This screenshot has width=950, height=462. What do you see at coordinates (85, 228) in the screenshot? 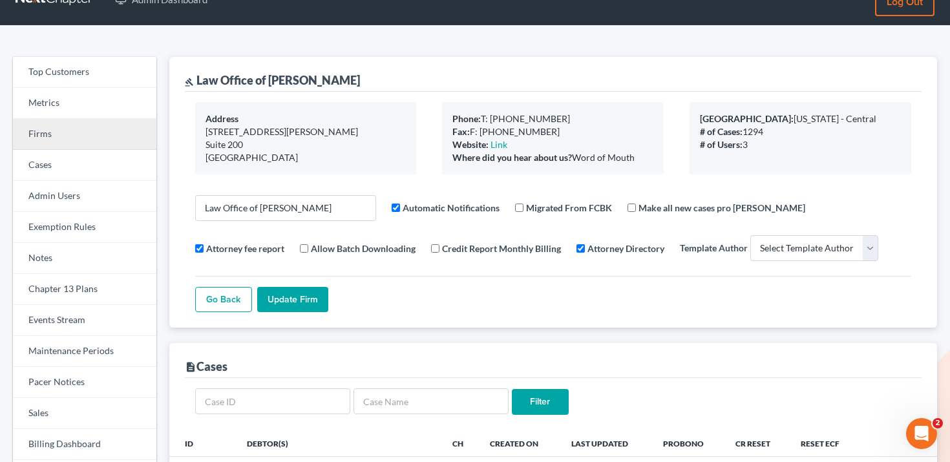
I see `a: Exemption Rules` at bounding box center [85, 228].